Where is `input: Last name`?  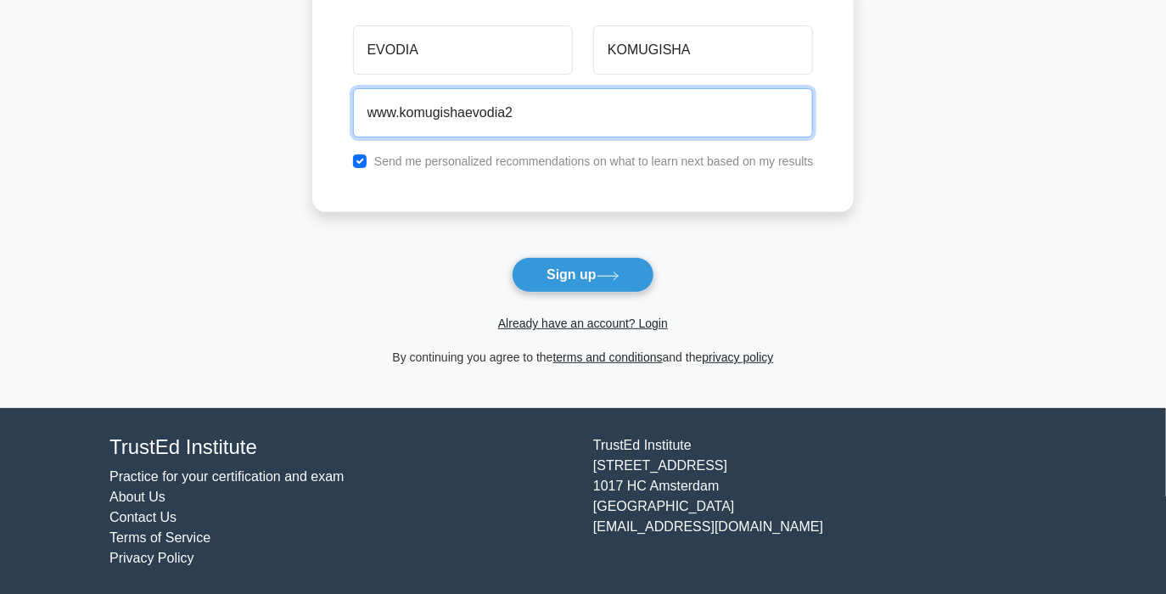 input: Last name is located at coordinates (703, 50).